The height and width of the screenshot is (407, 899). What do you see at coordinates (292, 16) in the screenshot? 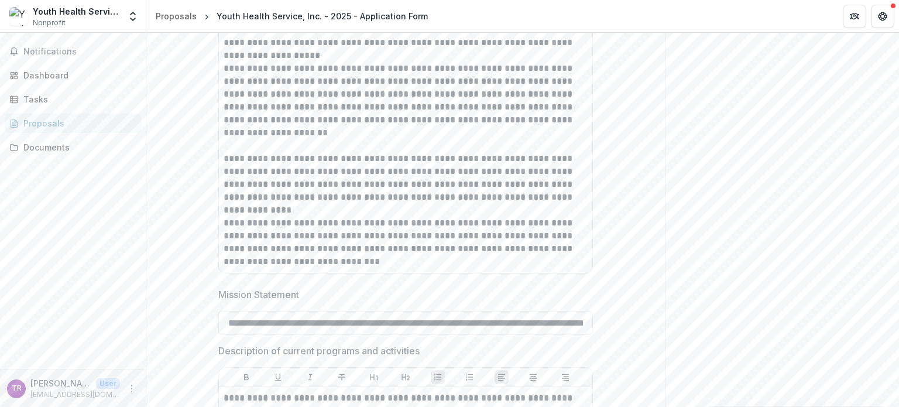
I see `nav: breadcrumb` at bounding box center [292, 16].